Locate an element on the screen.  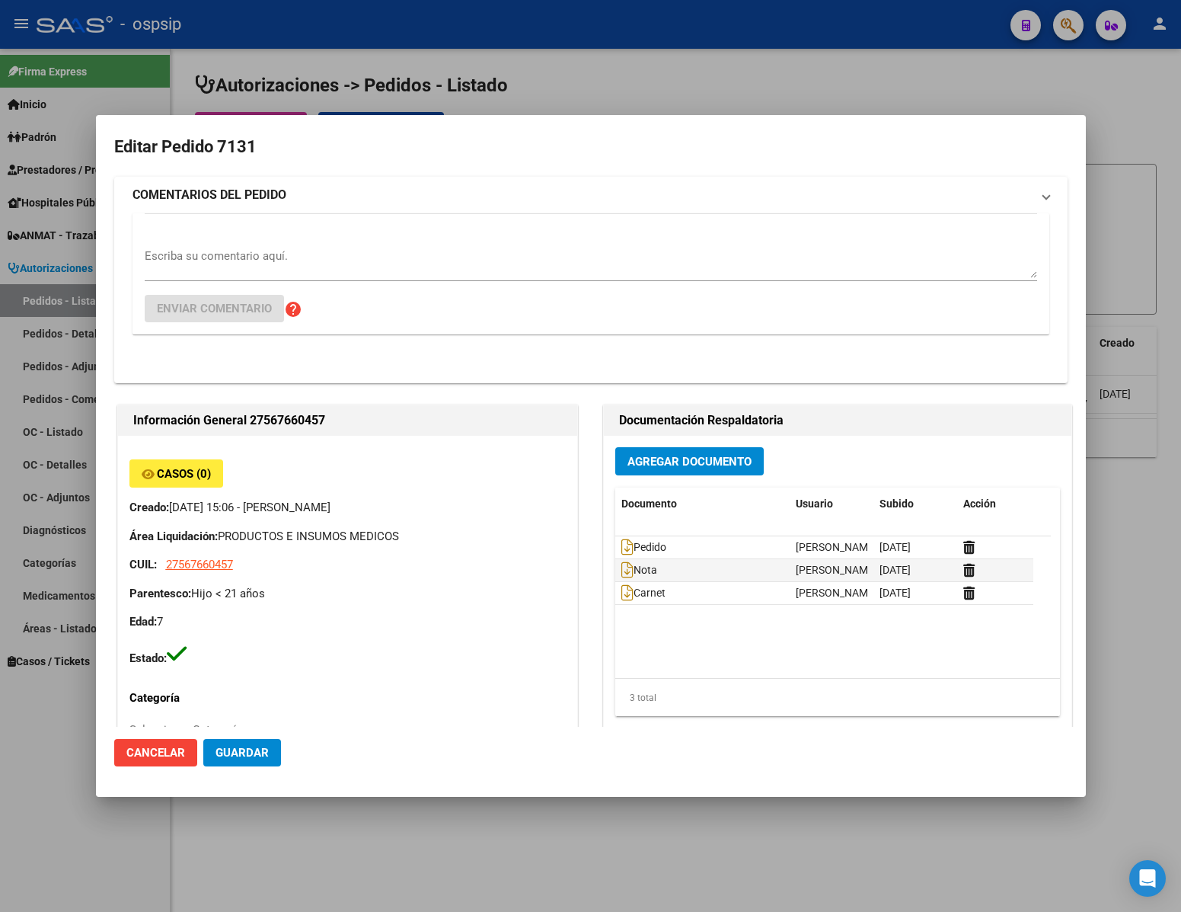
span: Pedido is located at coordinates (643, 548).